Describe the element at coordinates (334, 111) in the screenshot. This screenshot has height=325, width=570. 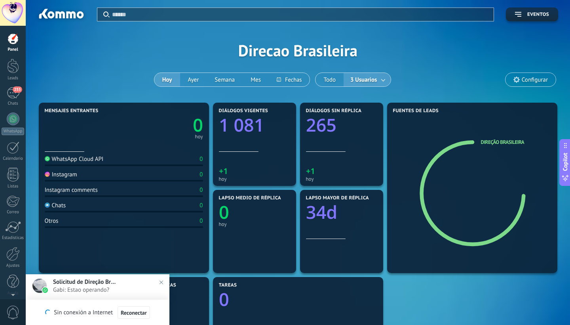
I see `span: Diálogos sin réplica` at that location.